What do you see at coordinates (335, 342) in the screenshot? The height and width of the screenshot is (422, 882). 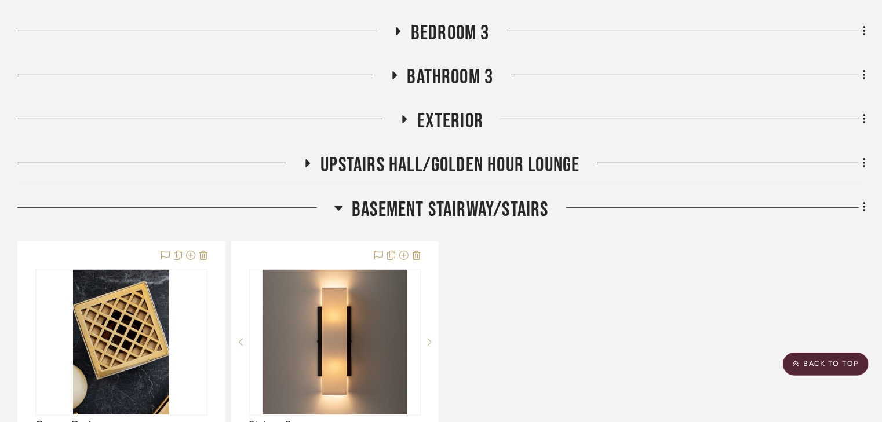 I see `img: Stature Sconce` at bounding box center [335, 342].